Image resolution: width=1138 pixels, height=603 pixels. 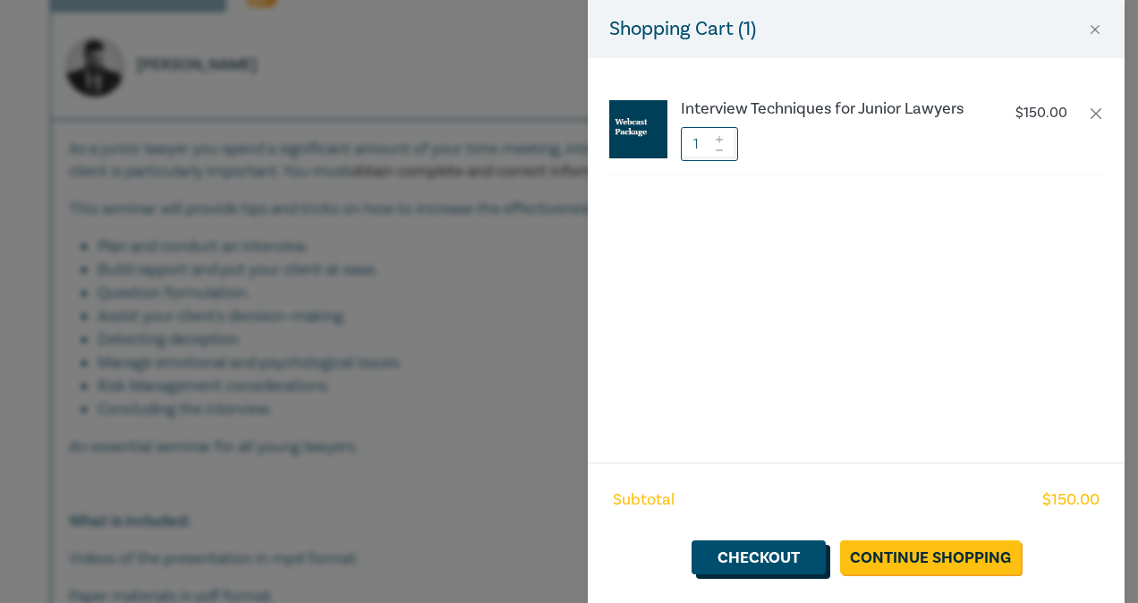 What do you see at coordinates (759, 558) in the screenshot?
I see `a: Checkout` at bounding box center [759, 558].